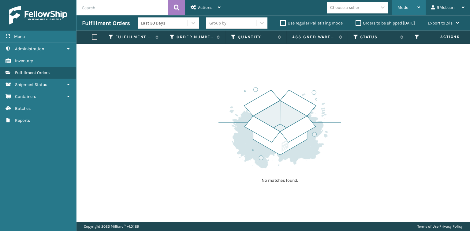 This screenshot has width=470, height=231. I want to click on span: Export to .xls, so click(440, 23).